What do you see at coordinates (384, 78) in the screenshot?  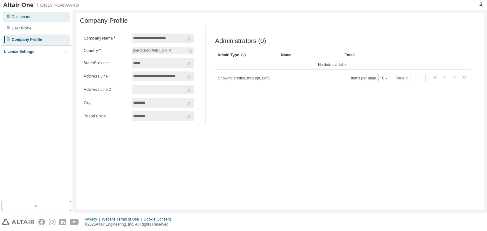 I see `button: 10` at bounding box center [384, 78].